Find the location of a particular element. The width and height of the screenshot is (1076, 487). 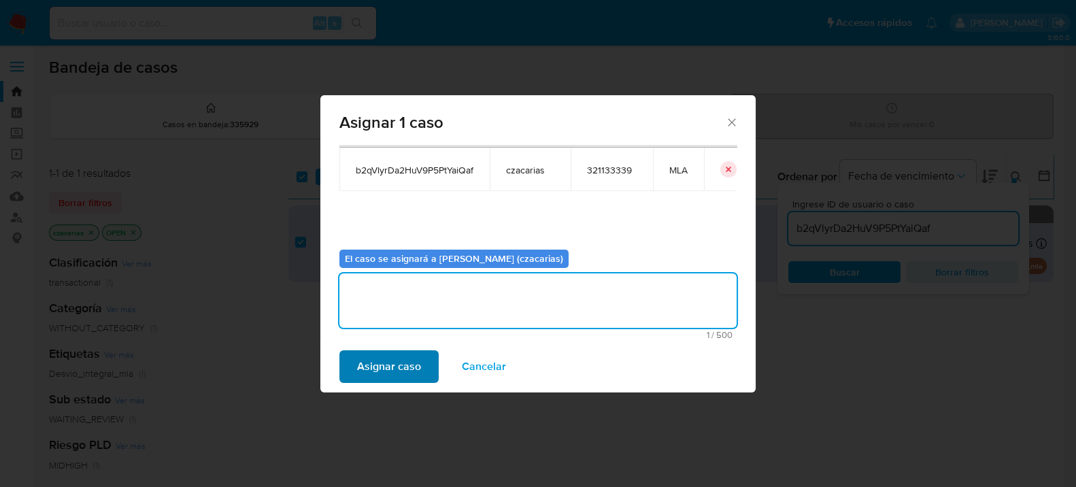

button: icon-button is located at coordinates (728, 169).